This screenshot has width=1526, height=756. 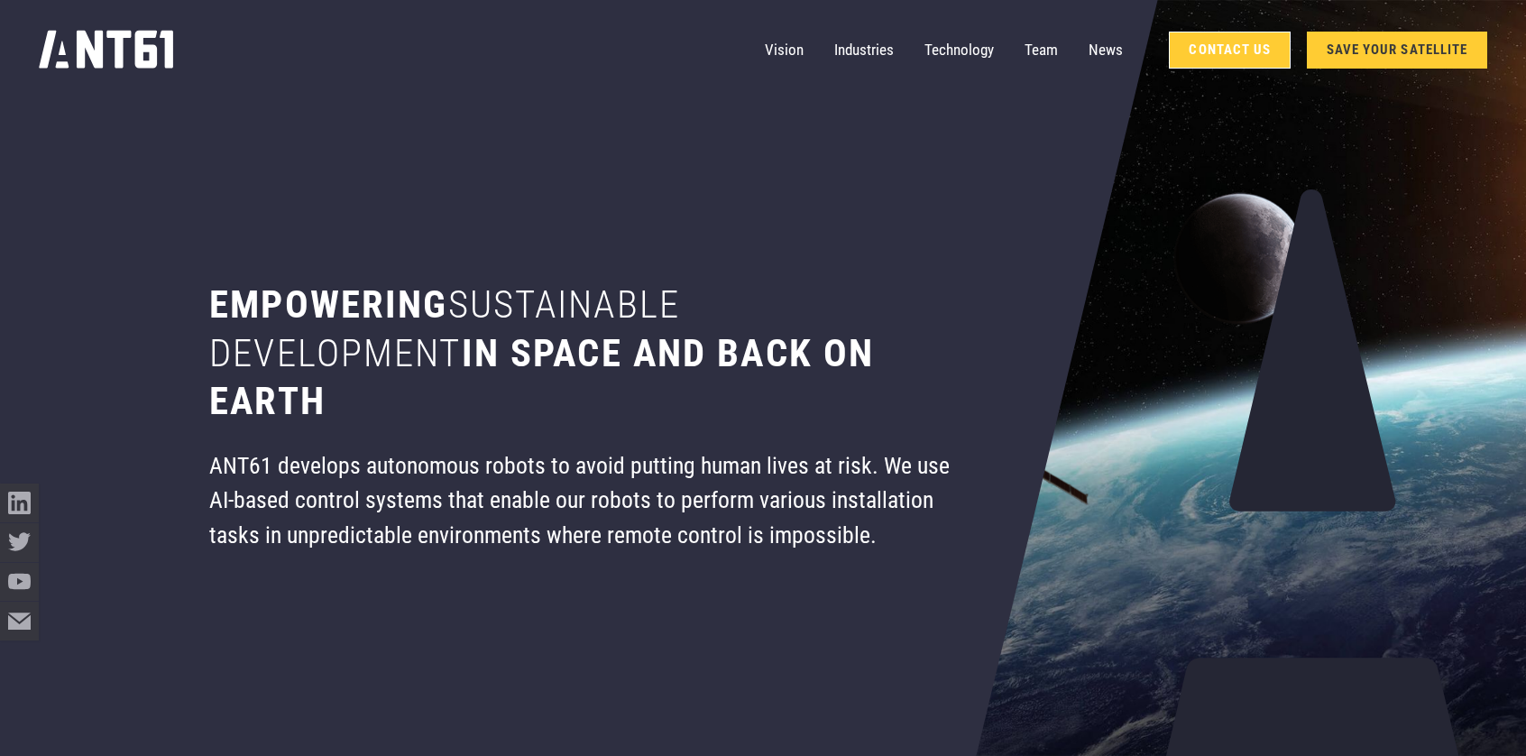 What do you see at coordinates (580, 353) in the screenshot?
I see `h1: Empowering in space and back on earth` at bounding box center [580, 353].